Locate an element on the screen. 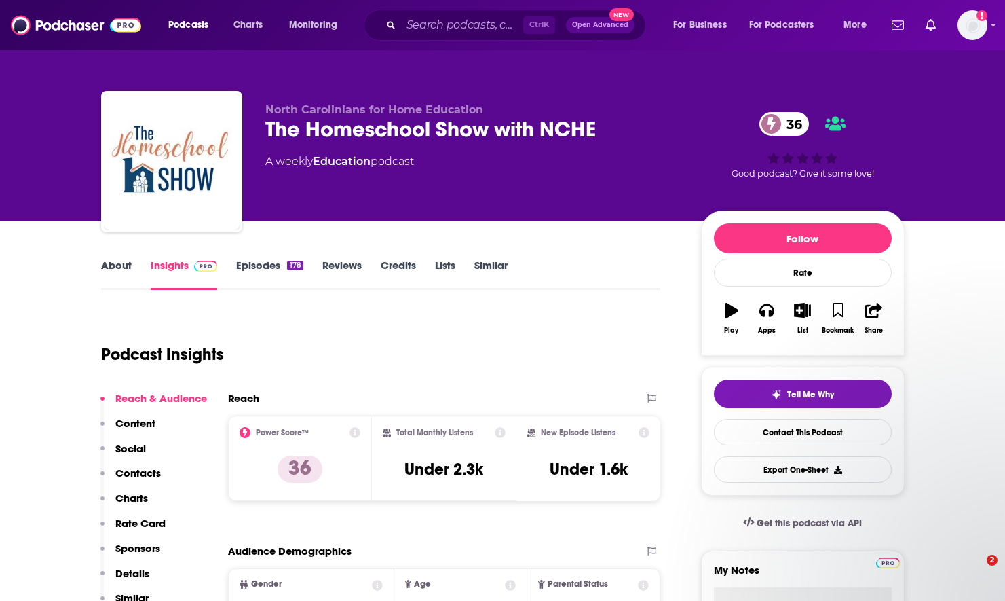 Image resolution: width=1005 pixels, height=601 pixels. a: Education is located at coordinates (341, 161).